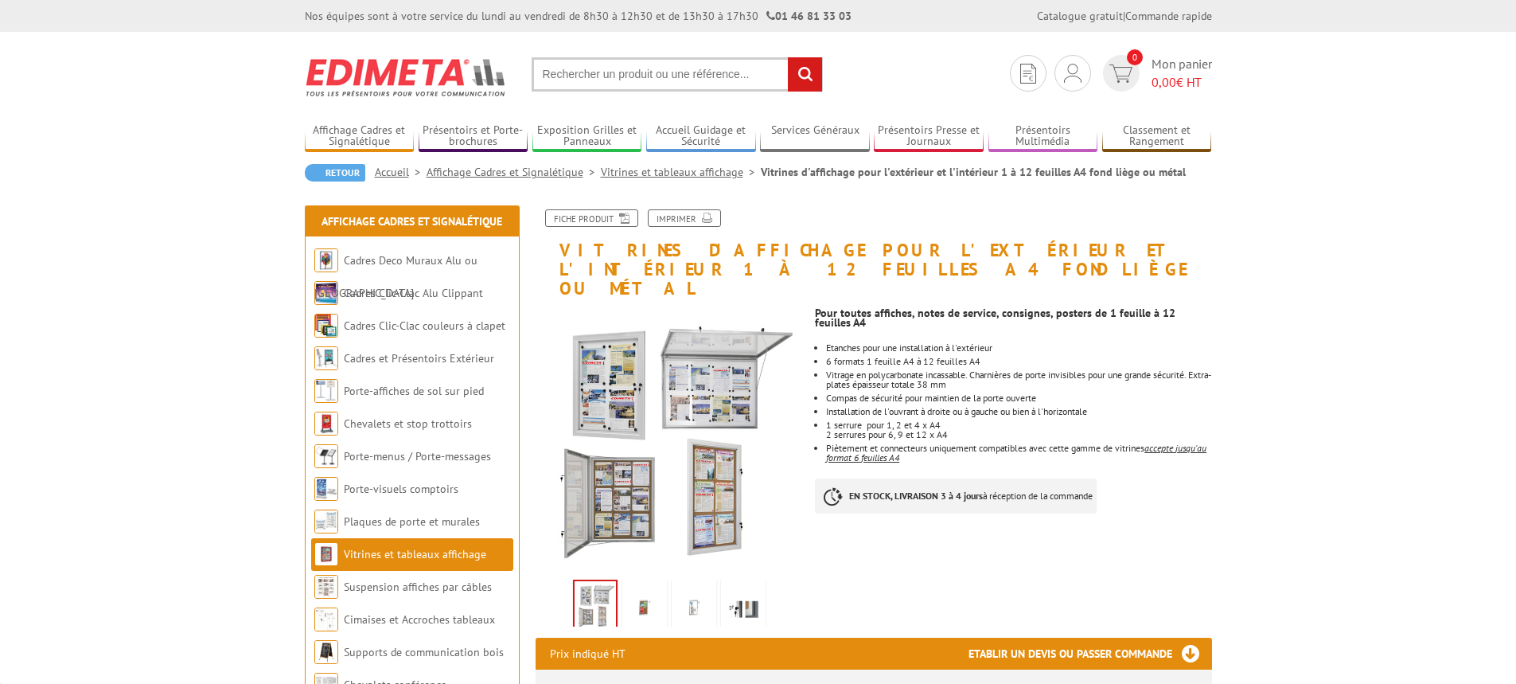 This screenshot has width=1516, height=684. I want to click on img: Supports de communication bois, so click(326, 652).